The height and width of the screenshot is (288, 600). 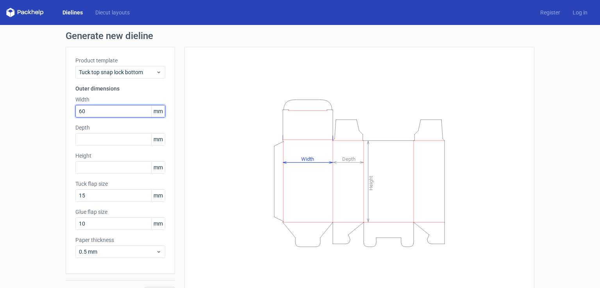 I want to click on tspan: Width, so click(x=307, y=159).